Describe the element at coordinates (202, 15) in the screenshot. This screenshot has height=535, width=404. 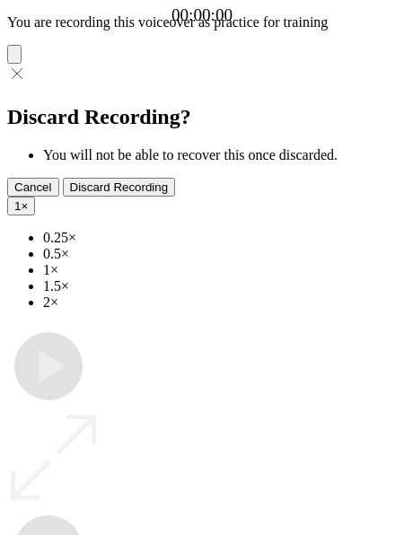
I see `a: 00:00:00` at that location.